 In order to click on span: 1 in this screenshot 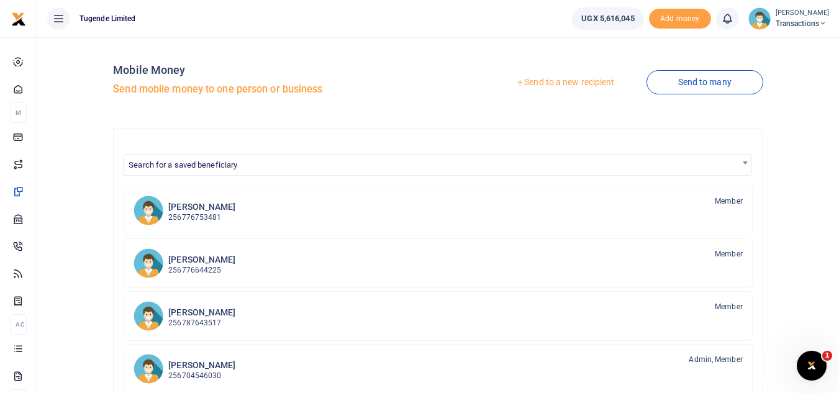, I will do `click(827, 356)`.